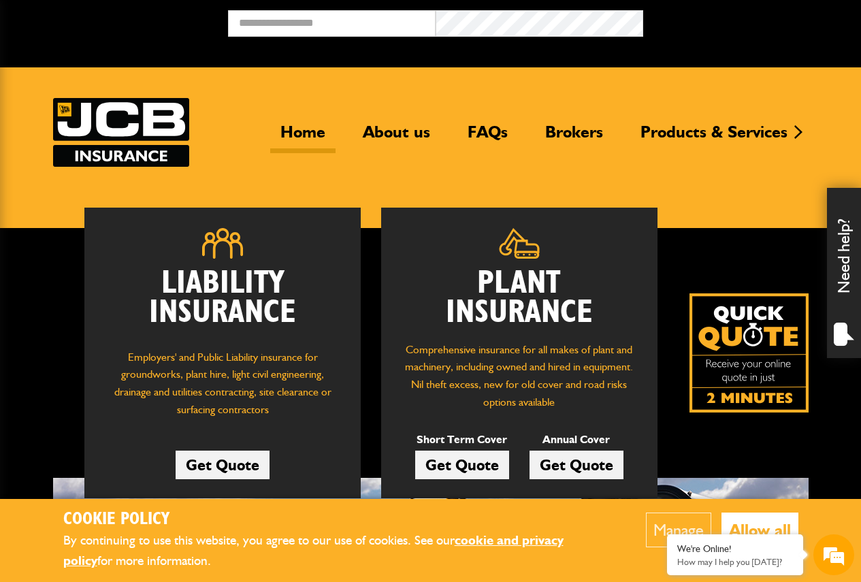 This screenshot has height=582, width=861. I want to click on a: Brokers, so click(574, 137).